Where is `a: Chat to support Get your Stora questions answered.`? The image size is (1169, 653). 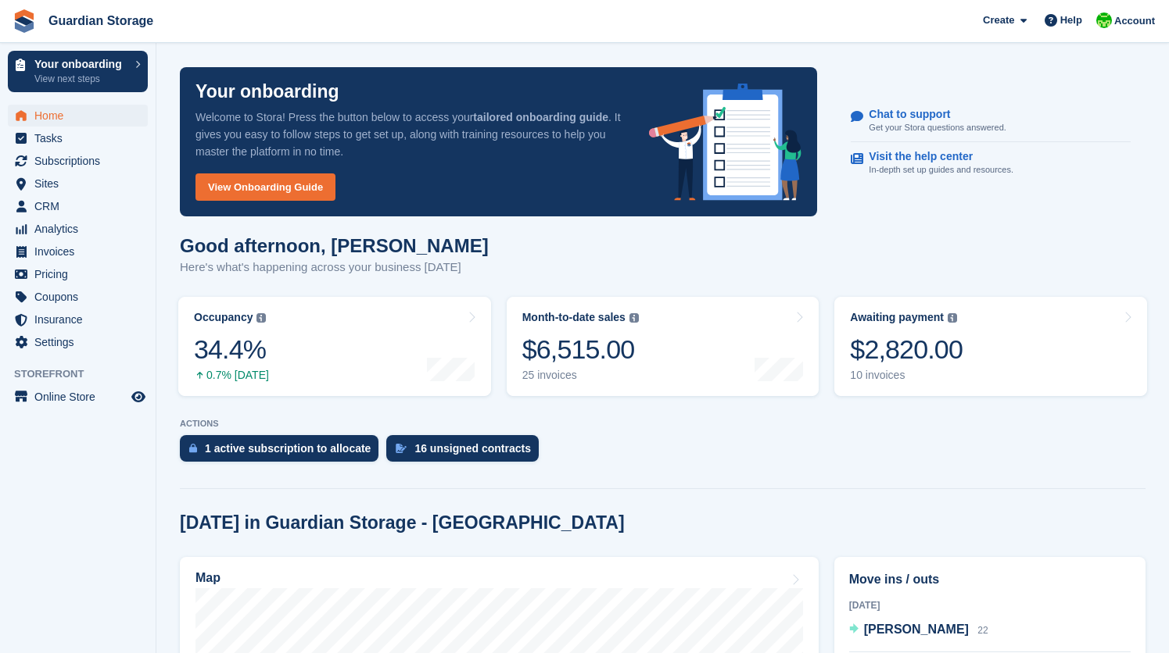 a: Chat to support Get your Stora questions answered. is located at coordinates (990, 121).